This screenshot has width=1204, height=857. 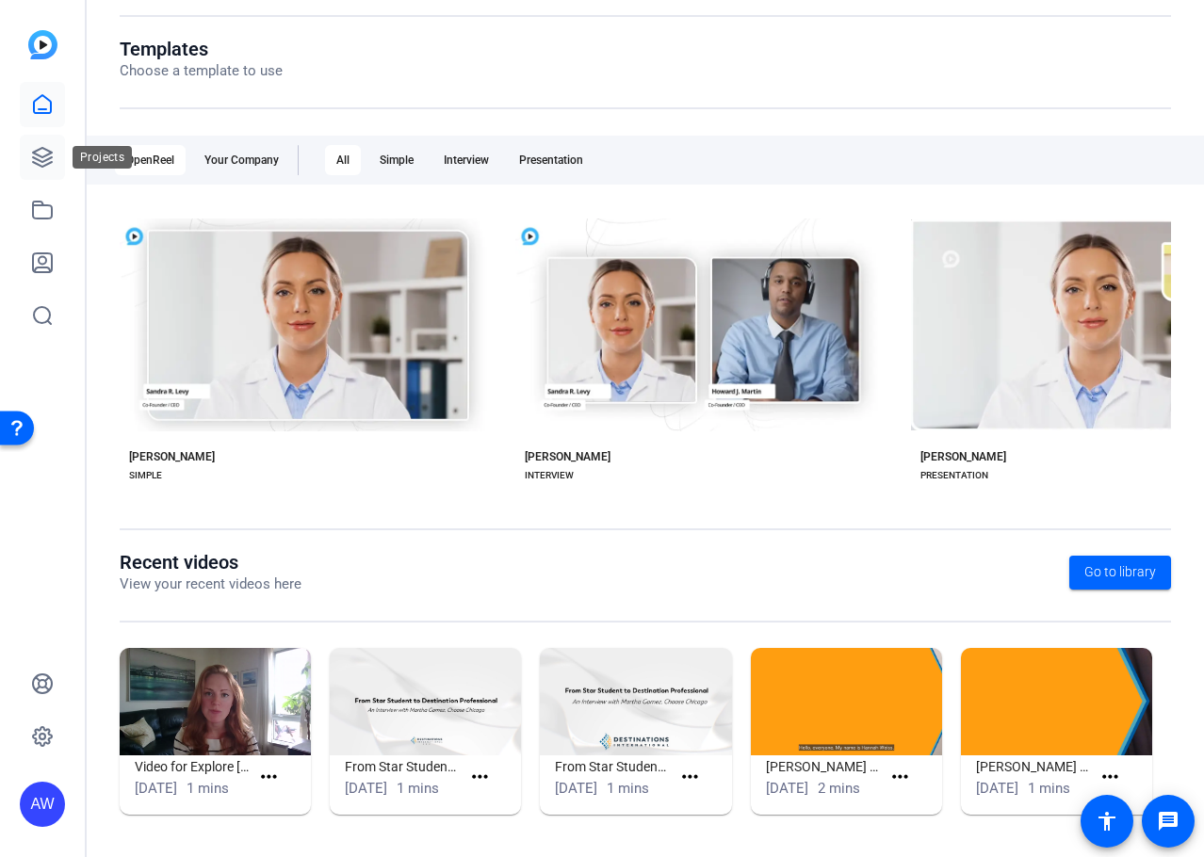 I want to click on div: AW, so click(x=42, y=804).